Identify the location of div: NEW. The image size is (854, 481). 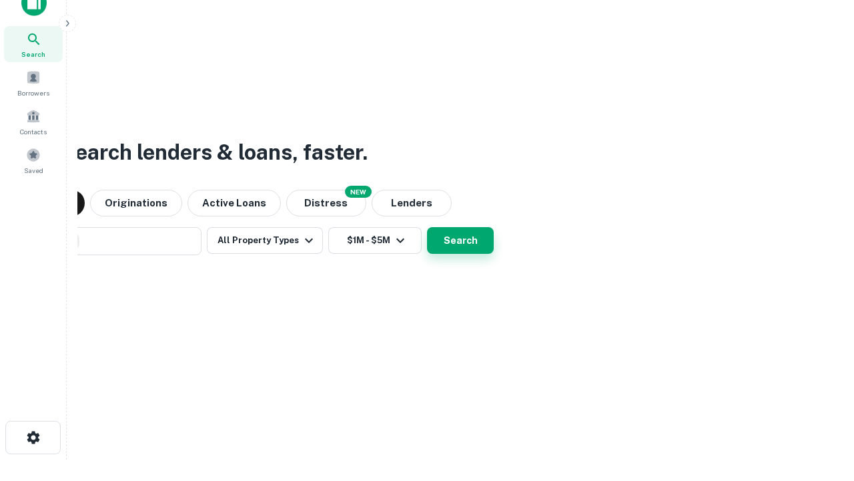
(358, 192).